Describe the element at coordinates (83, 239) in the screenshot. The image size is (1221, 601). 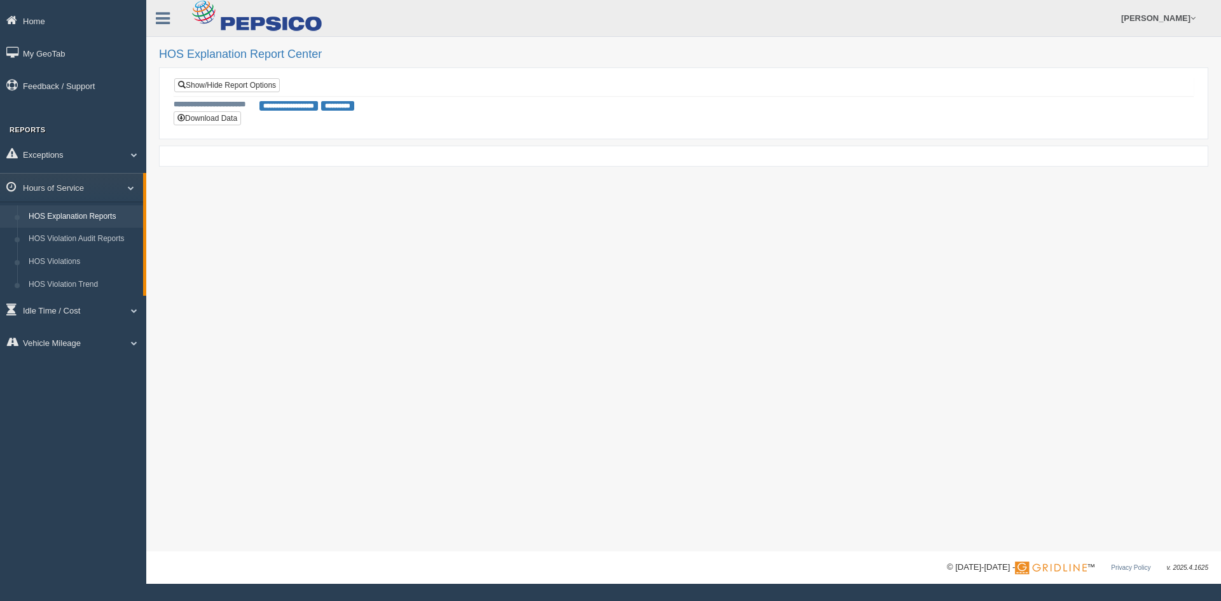
I see `a: HOS Violation Audit Reports` at that location.